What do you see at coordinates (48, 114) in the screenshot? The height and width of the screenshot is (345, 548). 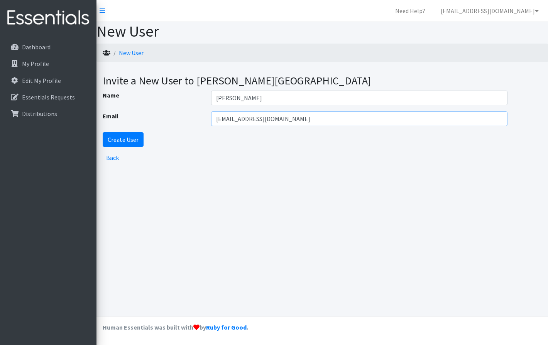 I see `a: Distributions` at bounding box center [48, 114].